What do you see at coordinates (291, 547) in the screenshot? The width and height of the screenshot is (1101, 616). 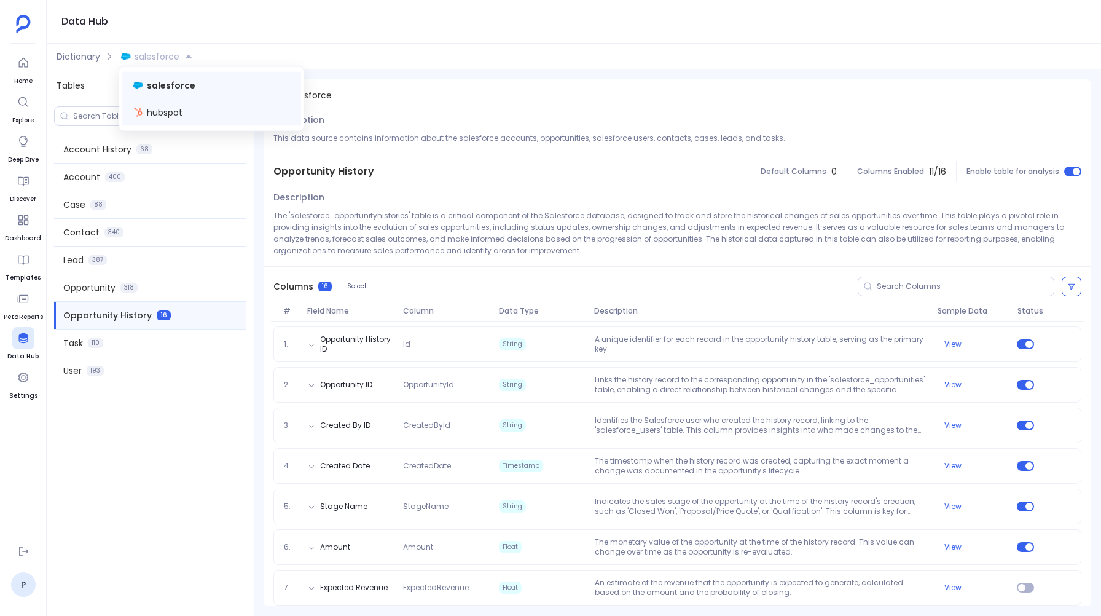 I see `span: 6.` at bounding box center [291, 547].